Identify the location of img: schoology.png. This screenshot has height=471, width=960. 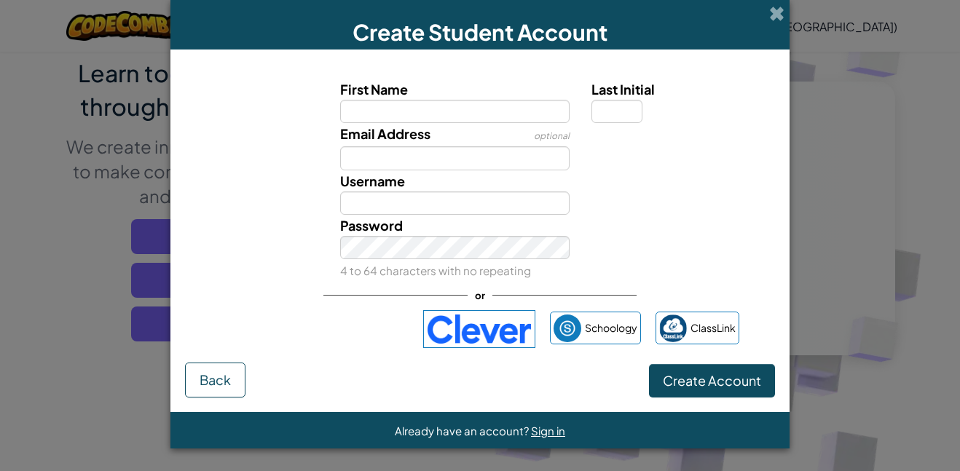
(567, 328).